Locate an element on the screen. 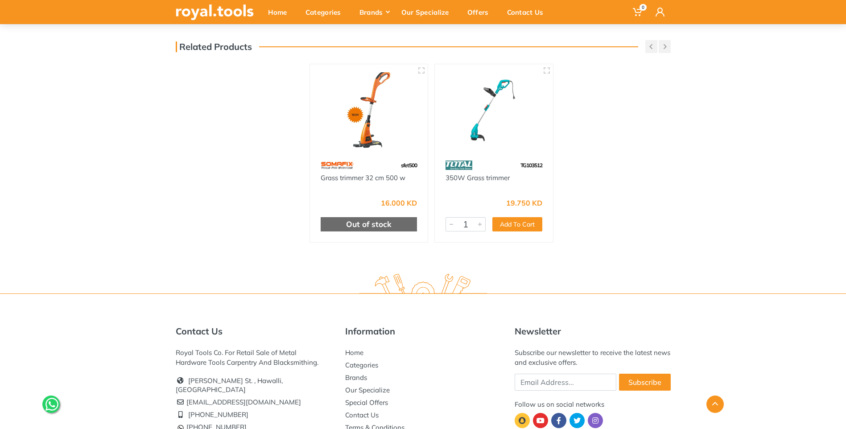  input: Email Address... is located at coordinates (566, 382).